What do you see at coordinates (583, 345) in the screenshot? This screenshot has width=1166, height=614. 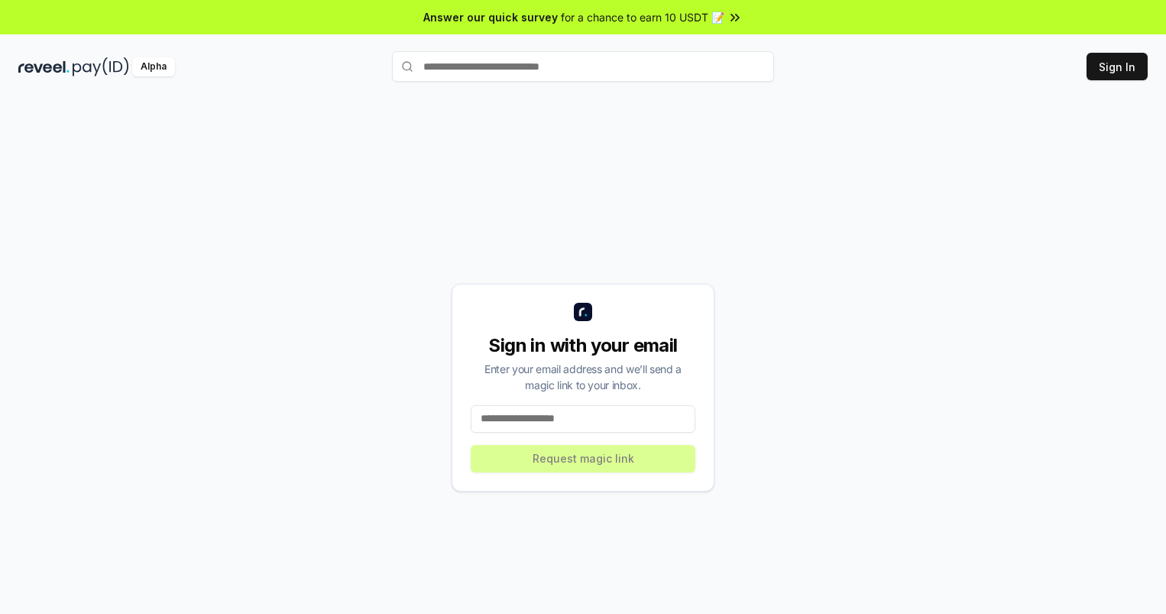 I see `div: Sign in with your email` at bounding box center [583, 345].